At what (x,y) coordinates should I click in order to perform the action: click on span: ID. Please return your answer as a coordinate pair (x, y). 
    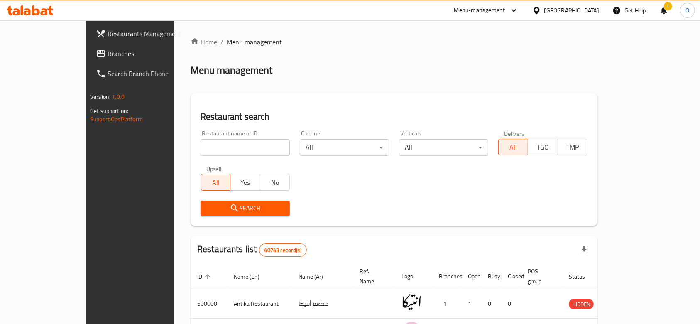
    Looking at the image, I should click on (205, 276).